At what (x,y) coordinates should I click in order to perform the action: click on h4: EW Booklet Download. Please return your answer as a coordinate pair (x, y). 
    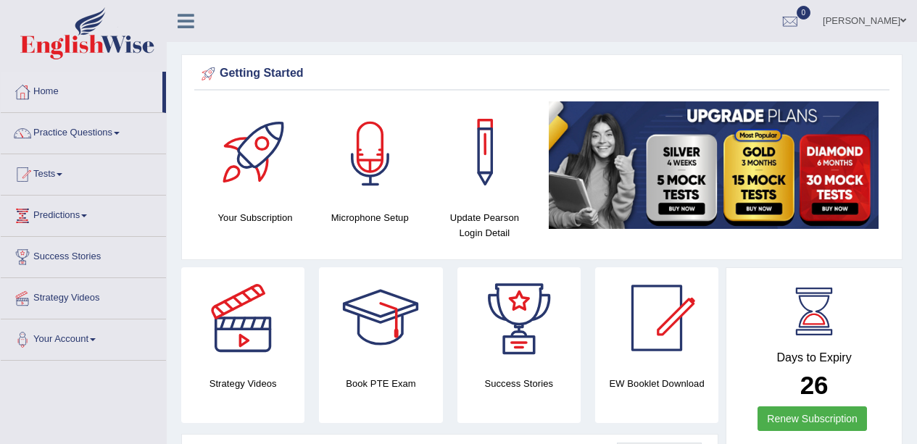
    Looking at the image, I should click on (657, 383).